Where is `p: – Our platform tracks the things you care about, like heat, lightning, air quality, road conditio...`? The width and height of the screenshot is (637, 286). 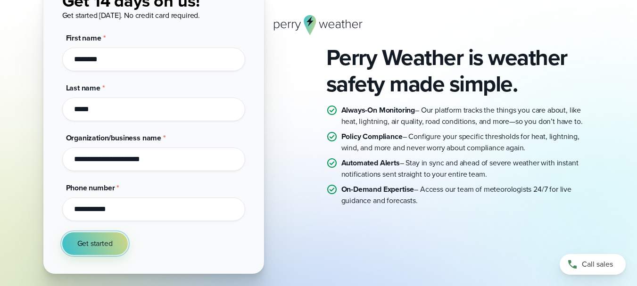 p: – Our platform tracks the things you care about, like heat, lightning, air quality, road conditio... is located at coordinates (468, 116).